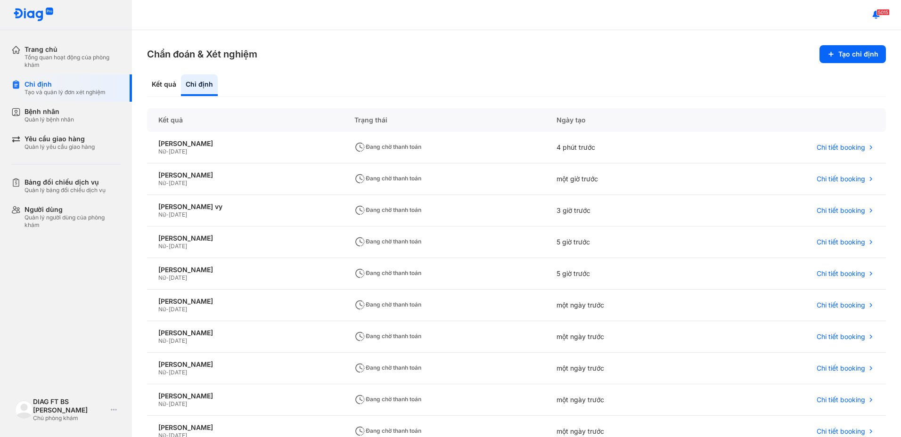 The height and width of the screenshot is (437, 901). What do you see at coordinates (65, 92) in the screenshot?
I see `div: Tạo và quản lý đơn xét nghiệm` at bounding box center [65, 92].